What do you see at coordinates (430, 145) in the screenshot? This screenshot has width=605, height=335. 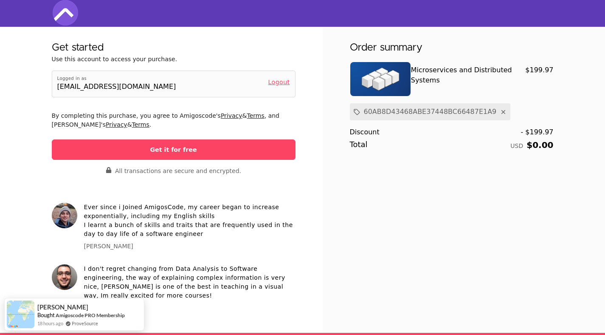 I see `div: Total` at bounding box center [430, 145].